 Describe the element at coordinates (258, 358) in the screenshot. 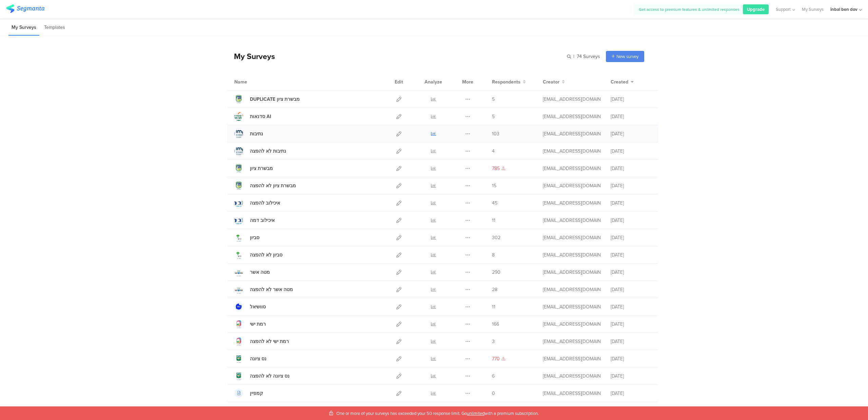

I see `div: נס ציונה` at that location.